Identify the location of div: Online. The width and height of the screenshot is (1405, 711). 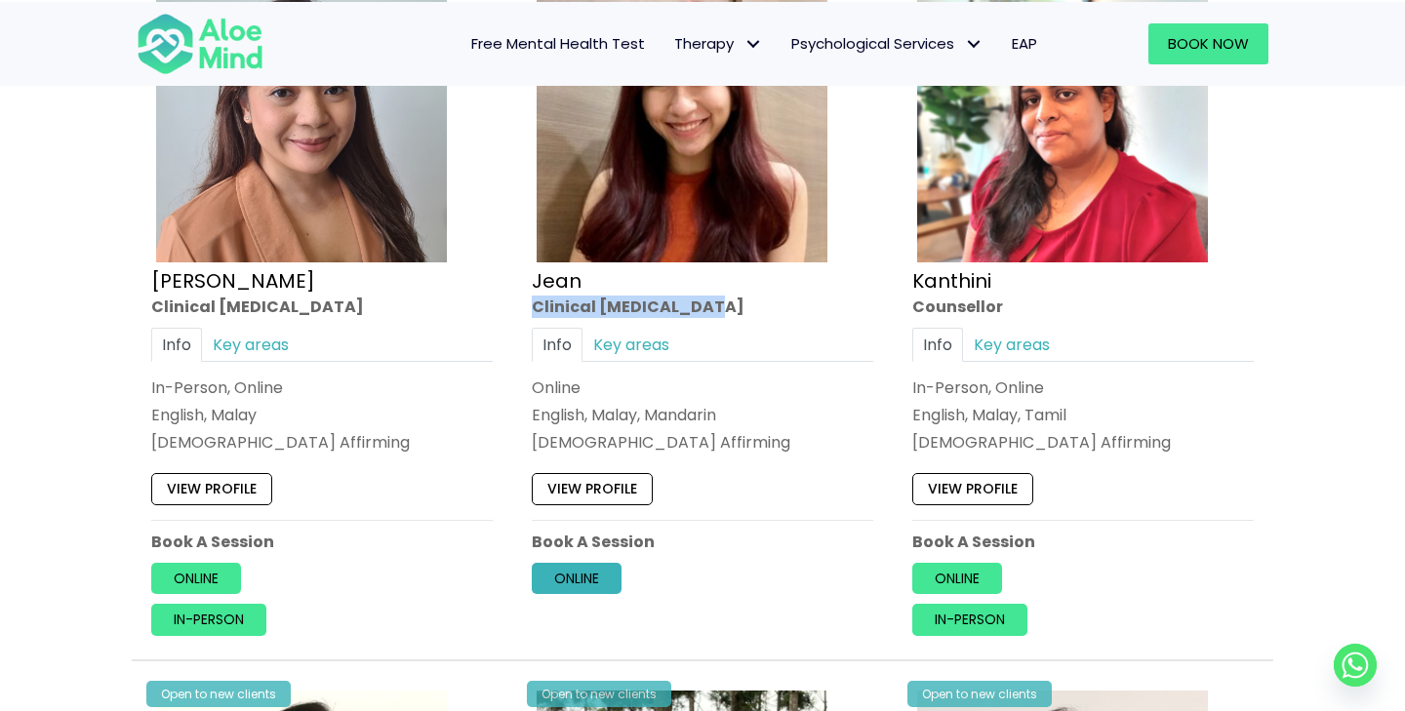
(702, 387).